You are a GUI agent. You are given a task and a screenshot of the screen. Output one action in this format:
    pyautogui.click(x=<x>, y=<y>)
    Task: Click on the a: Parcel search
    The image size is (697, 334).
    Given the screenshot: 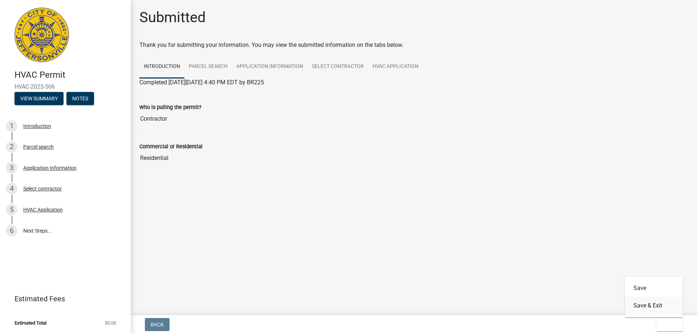 What is the action you would take?
    pyautogui.click(x=208, y=67)
    